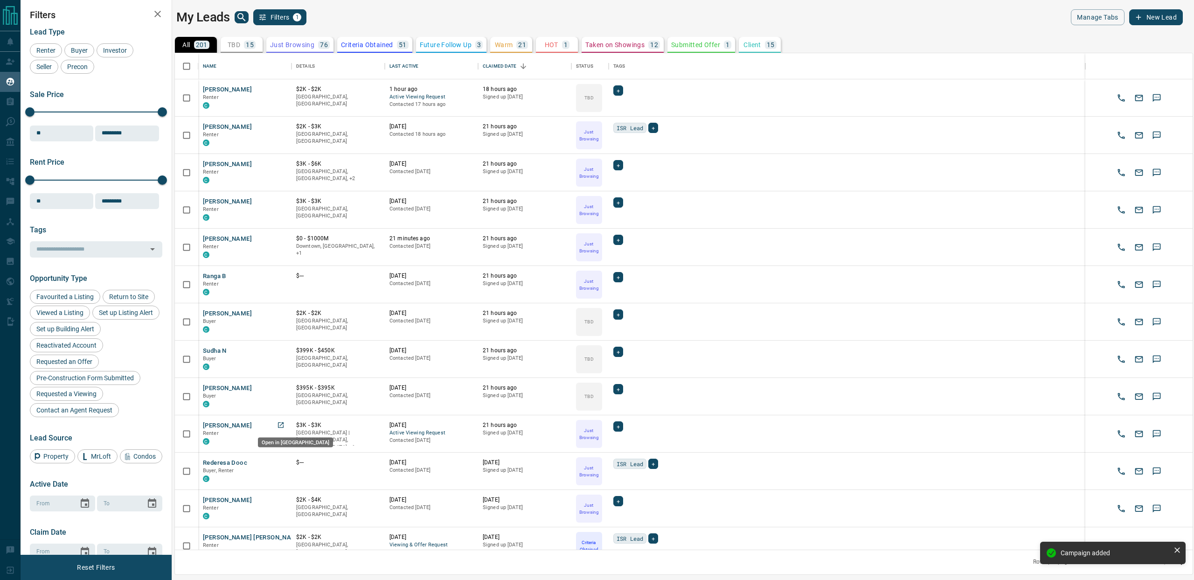 Image resolution: width=1194 pixels, height=580 pixels. I want to click on p: 1 hour ago, so click(431, 89).